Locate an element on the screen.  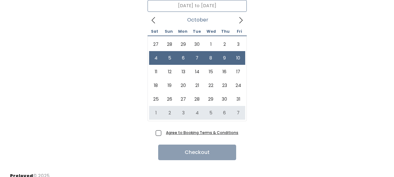
span: September 30, 2025 is located at coordinates (197, 44).